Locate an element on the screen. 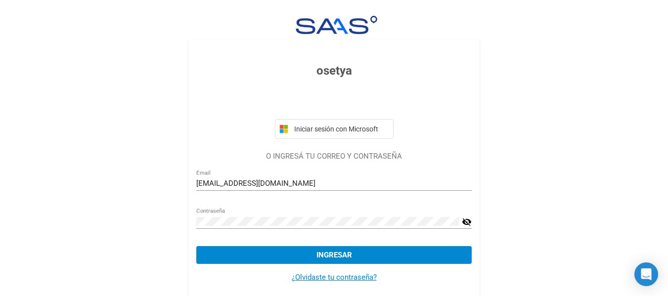 The height and width of the screenshot is (296, 668). h3: osetya is located at coordinates (334, 71).